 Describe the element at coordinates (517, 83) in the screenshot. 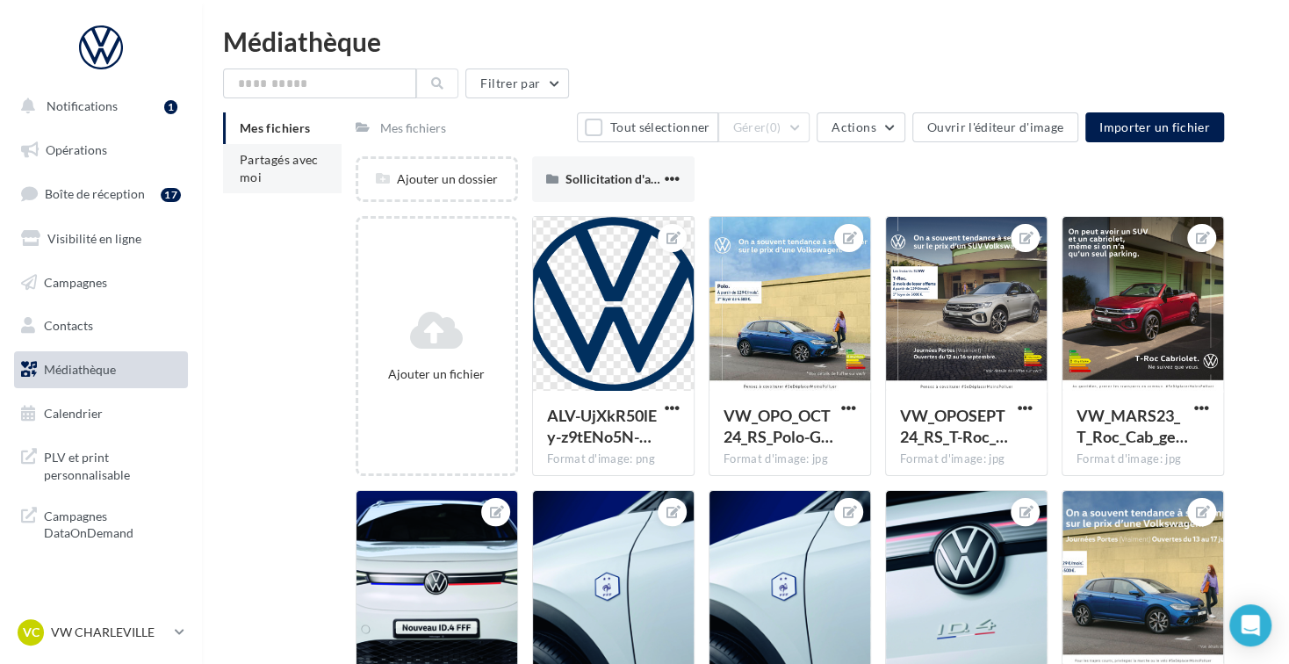

I see `button: Filtrer par` at that location.